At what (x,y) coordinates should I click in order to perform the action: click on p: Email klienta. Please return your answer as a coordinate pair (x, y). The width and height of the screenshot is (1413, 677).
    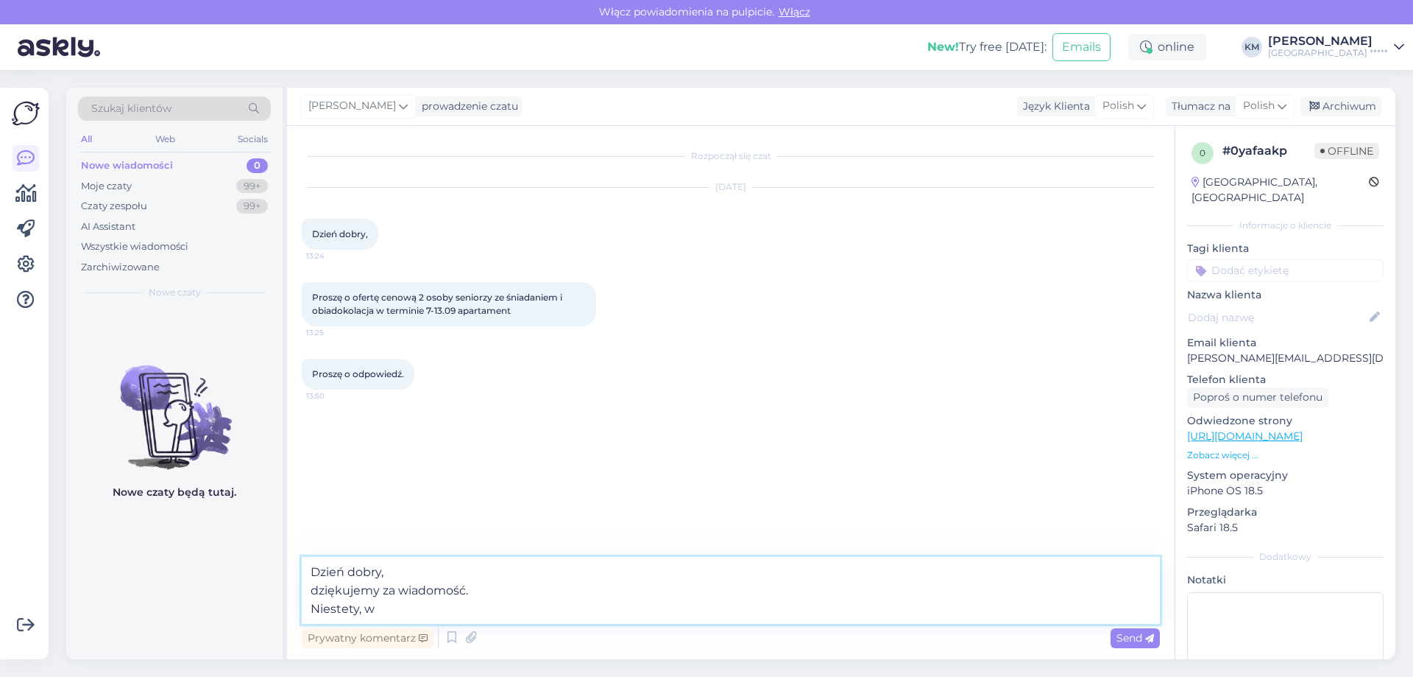
    Looking at the image, I should click on (1285, 342).